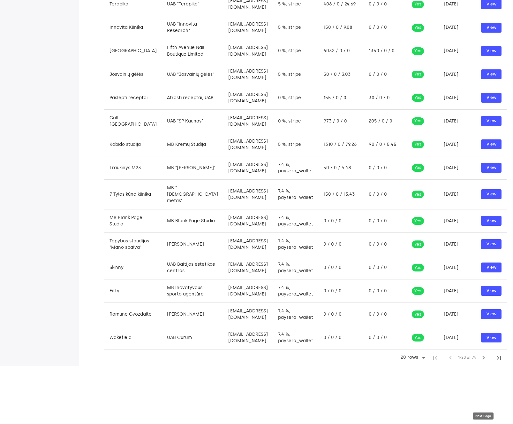 The image size is (513, 424). I want to click on span: 1-20 of 74, so click(467, 357).